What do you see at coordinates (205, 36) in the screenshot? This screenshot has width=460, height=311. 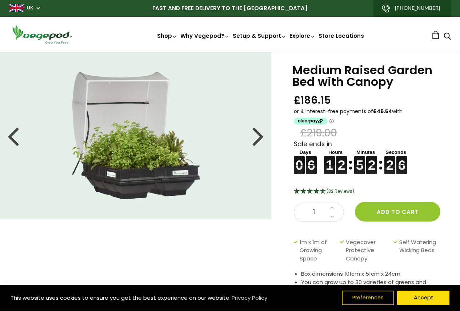 I see `a: Why Vegepod?` at bounding box center [205, 36].